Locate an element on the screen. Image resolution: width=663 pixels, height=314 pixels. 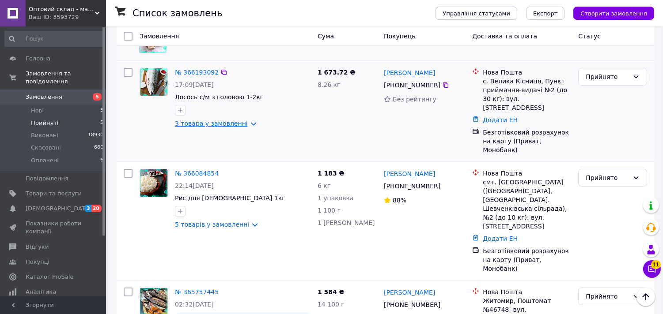
span: Експорт is located at coordinates (545, 13).